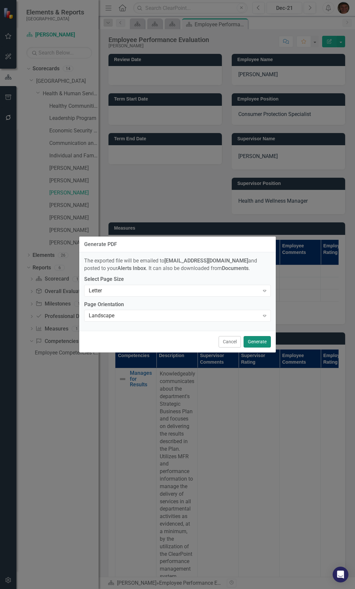  I want to click on div: Letter, so click(174, 290).